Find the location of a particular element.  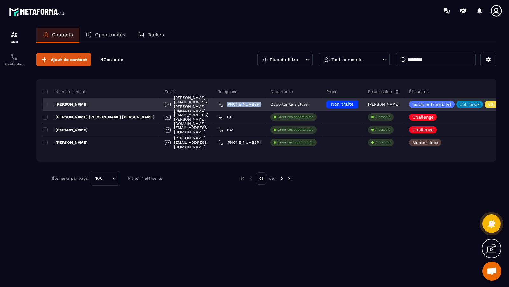

p: de 1 is located at coordinates (273, 178).